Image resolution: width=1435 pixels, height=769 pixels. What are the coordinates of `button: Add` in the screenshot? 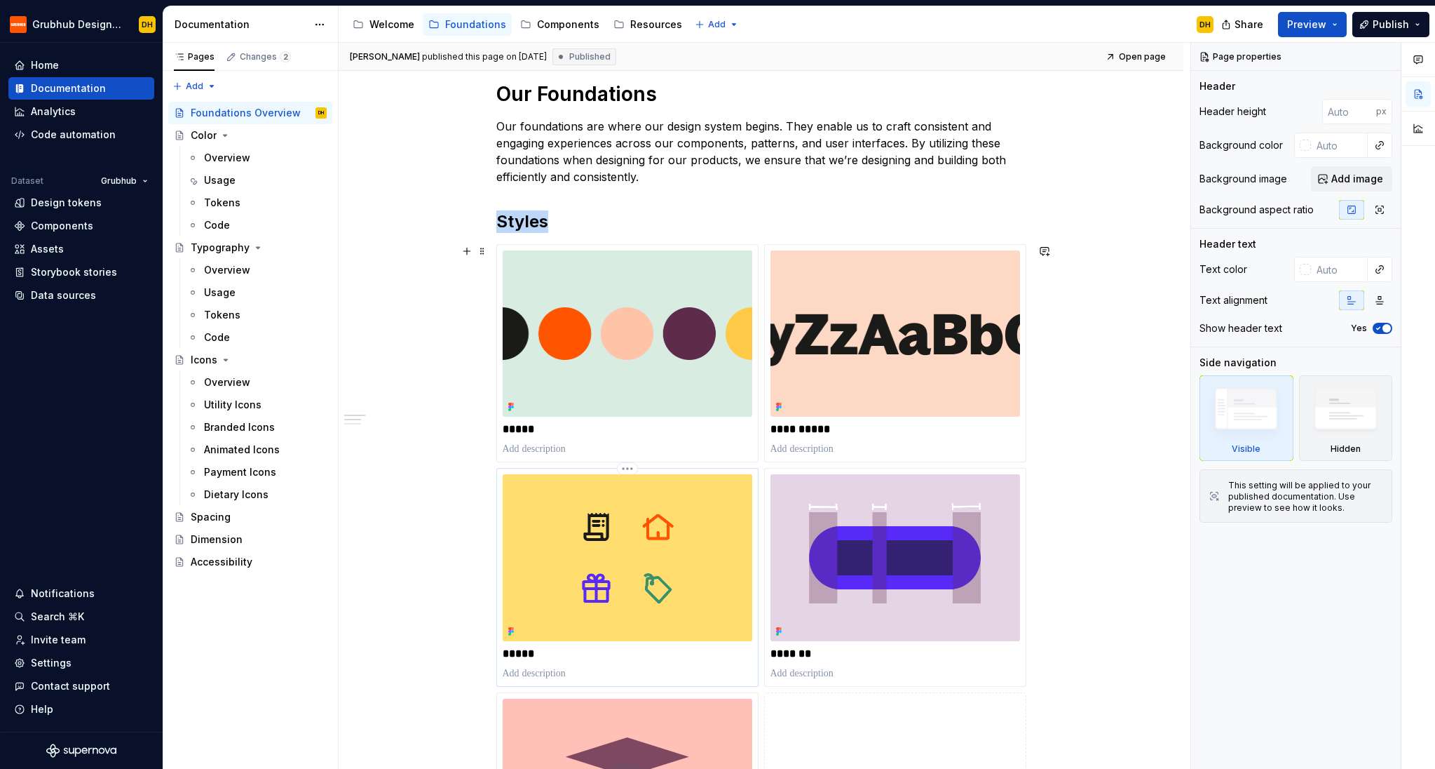 It's located at (717, 25).